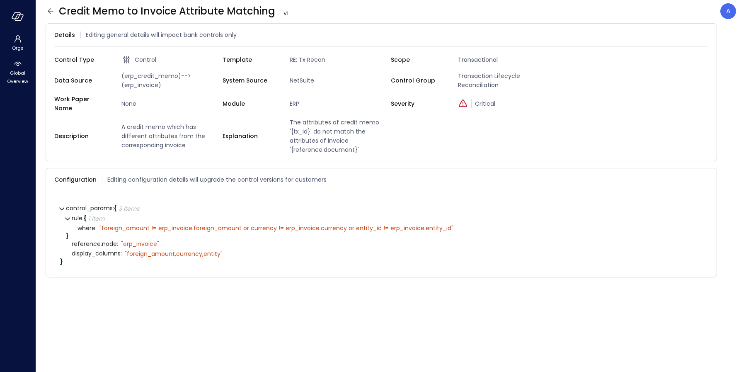  What do you see at coordinates (17, 43) in the screenshot?
I see `div: Orgs` at bounding box center [17, 43].